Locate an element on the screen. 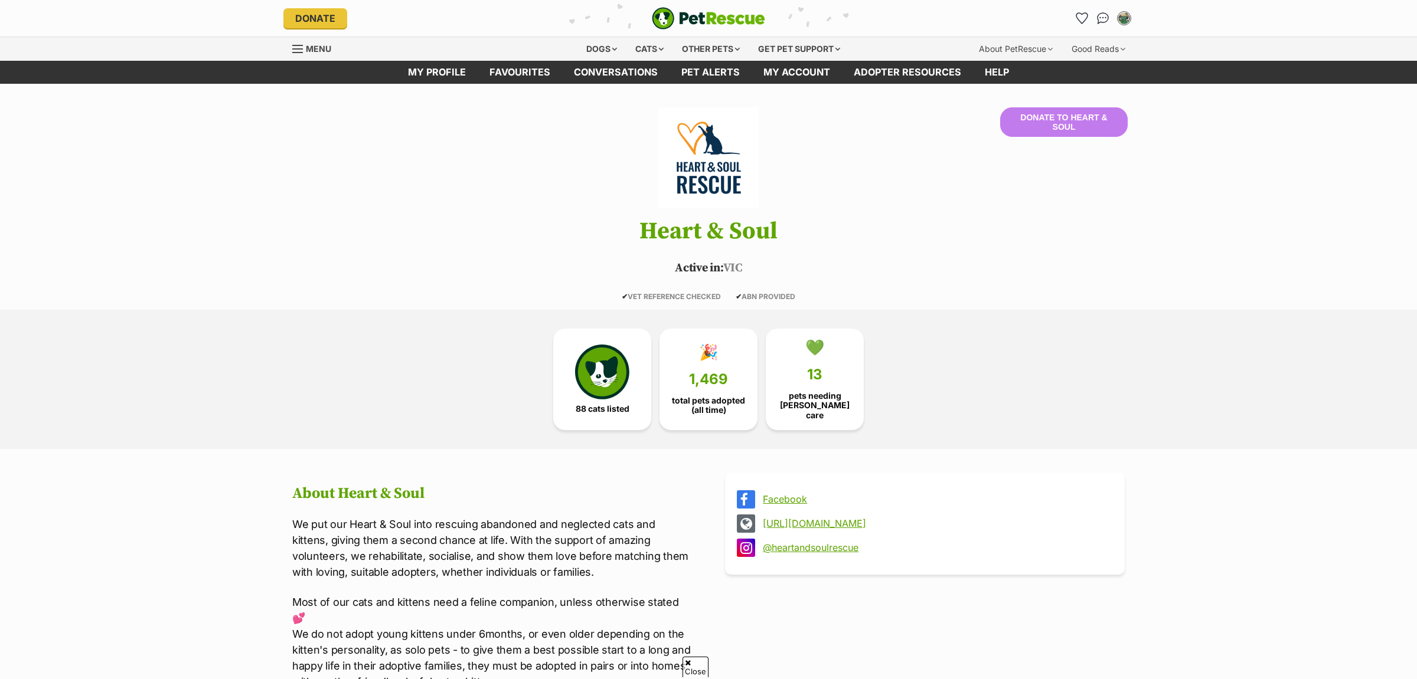  a: 88 cats listed is located at coordinates (602, 380).